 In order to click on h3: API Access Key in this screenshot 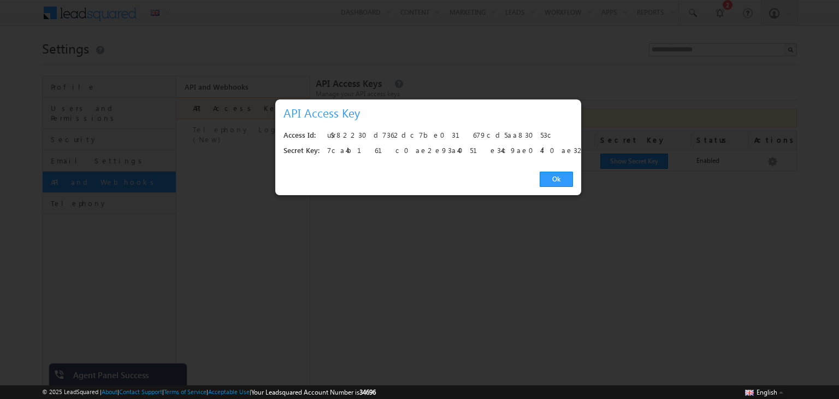, I will do `click(431, 113)`.